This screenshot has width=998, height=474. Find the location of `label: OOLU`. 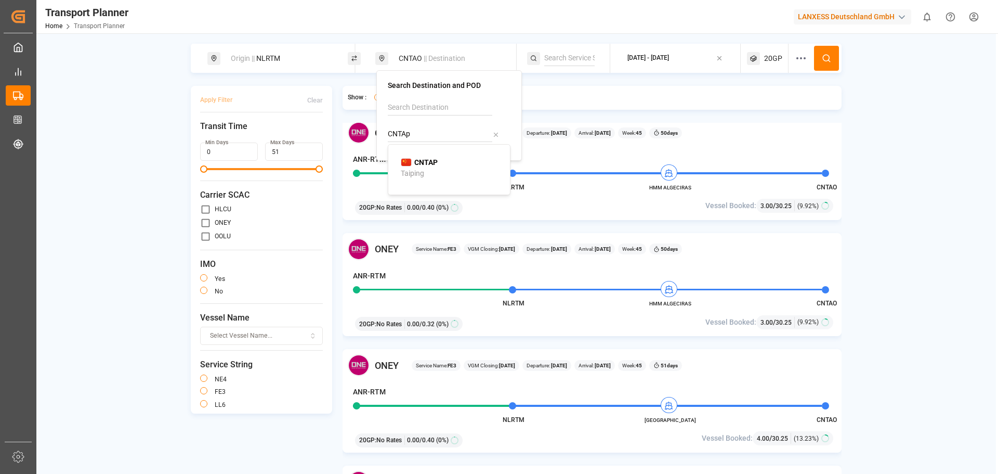

label: OOLU is located at coordinates (223, 236).